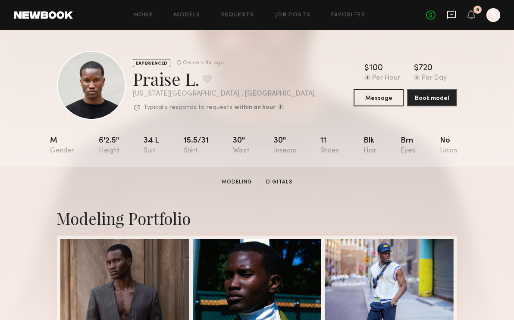 This screenshot has height=320, width=514. What do you see at coordinates (493, 15) in the screenshot?
I see `a: S` at bounding box center [493, 15].